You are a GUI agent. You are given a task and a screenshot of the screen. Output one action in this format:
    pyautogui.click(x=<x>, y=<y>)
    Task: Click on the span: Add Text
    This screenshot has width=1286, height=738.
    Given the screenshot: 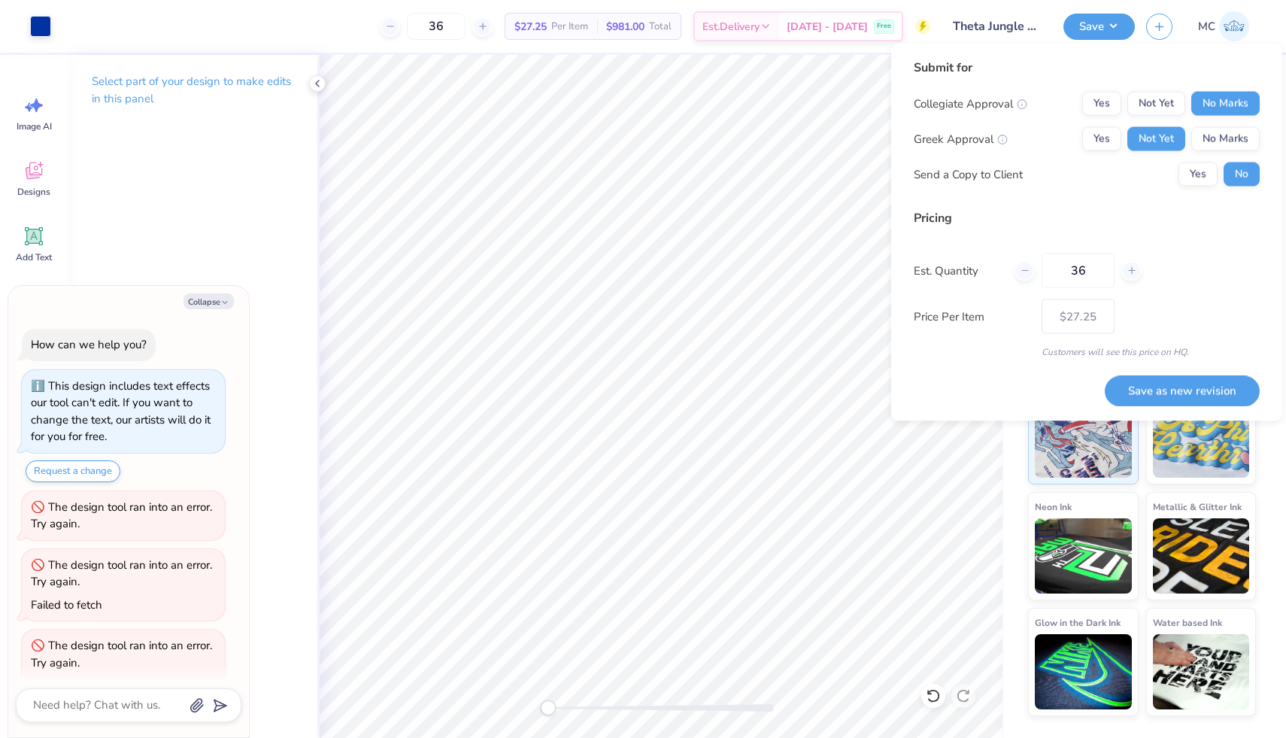 What is the action you would take?
    pyautogui.click(x=34, y=257)
    